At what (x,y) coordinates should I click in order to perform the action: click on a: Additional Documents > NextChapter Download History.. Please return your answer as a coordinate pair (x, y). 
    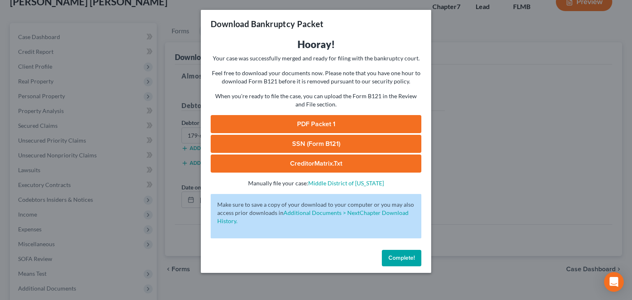
    Looking at the image, I should click on (313, 217).